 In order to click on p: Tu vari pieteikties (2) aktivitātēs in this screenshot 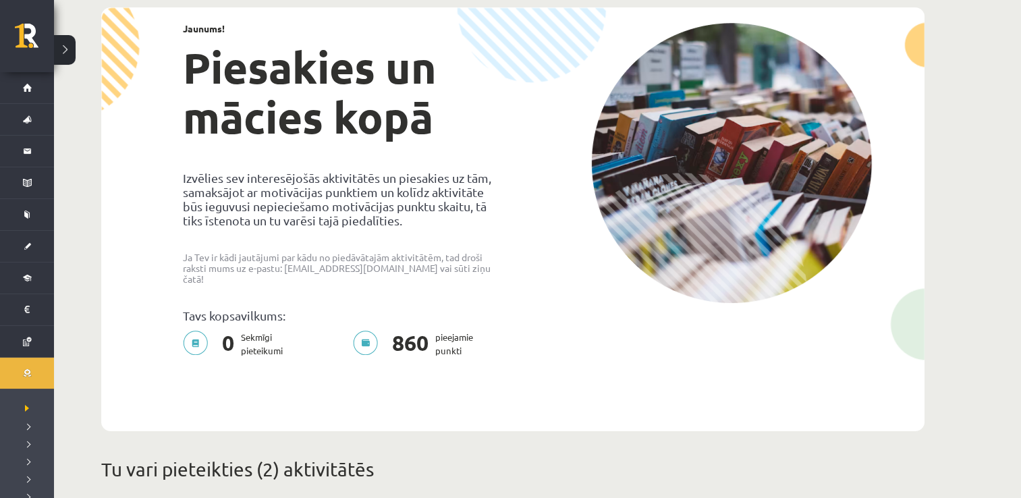, I will do `click(513, 470)`.